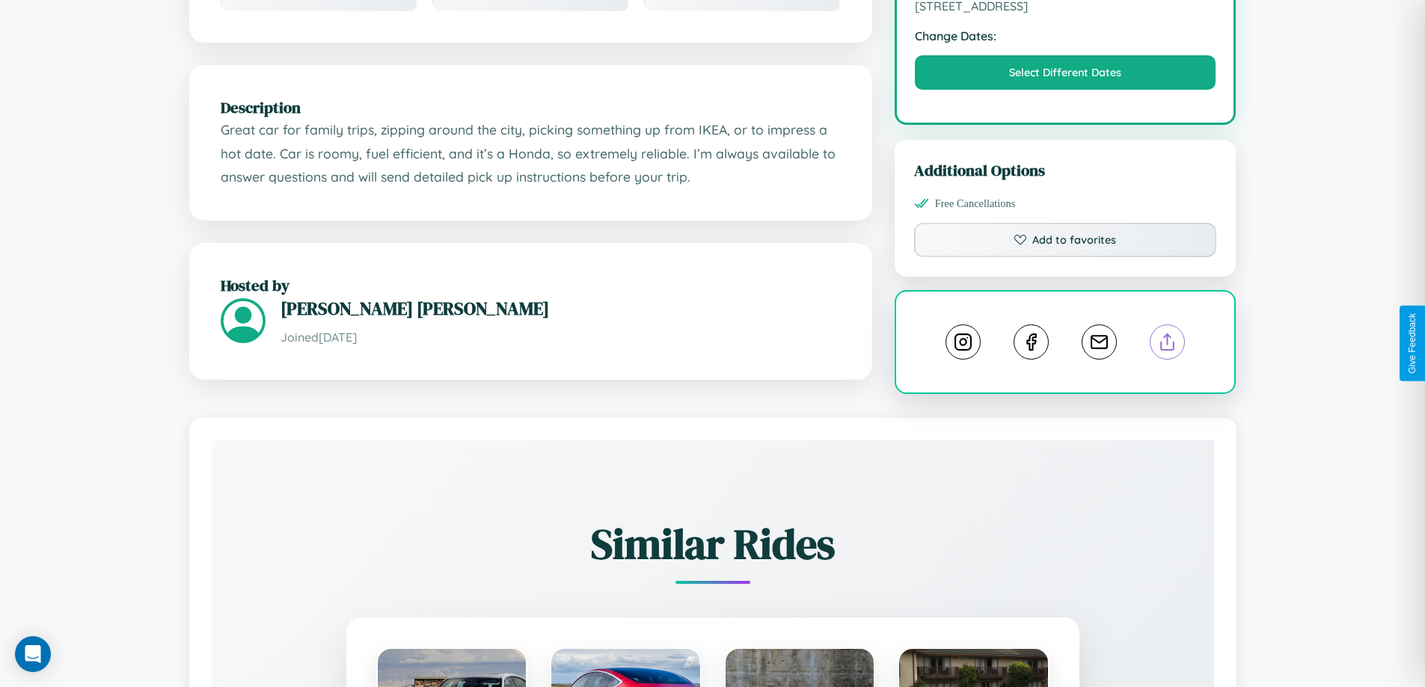 Image resolution: width=1425 pixels, height=687 pixels. I want to click on h2: Similar Rides, so click(713, 544).